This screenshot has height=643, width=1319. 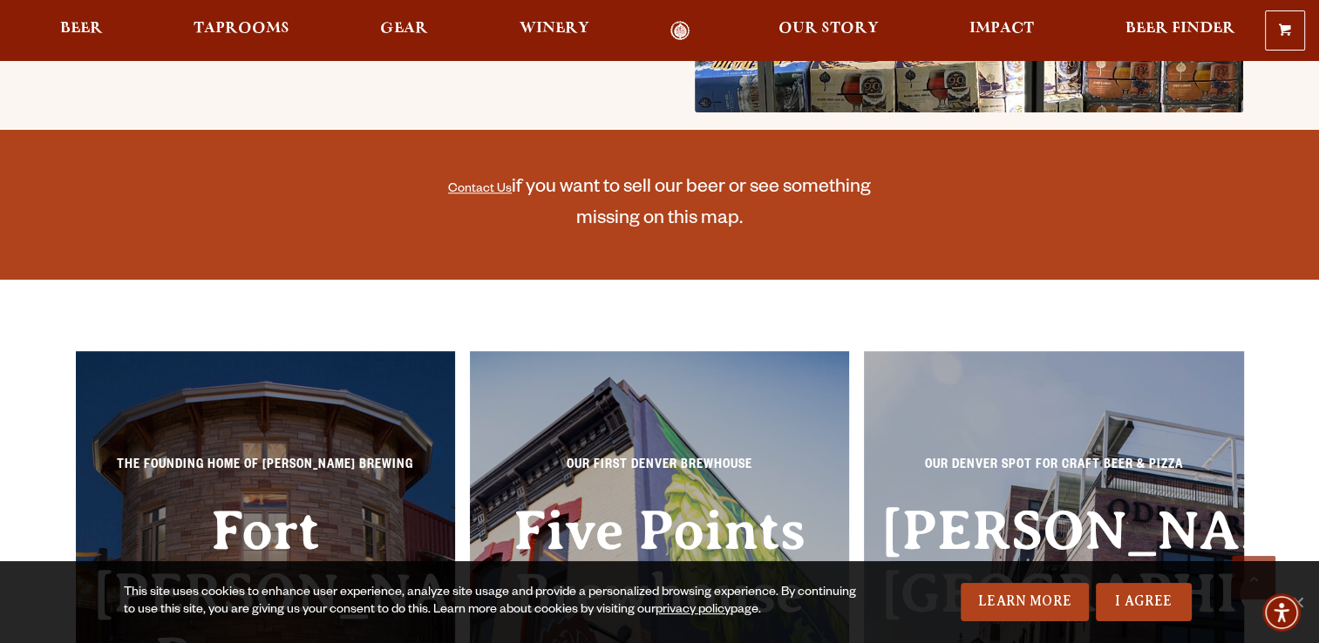 What do you see at coordinates (493, 602) in the screenshot?
I see `div: This site uses cookies to enhance user experience, analyze site usage and provide a personalized ...` at bounding box center [493, 602].